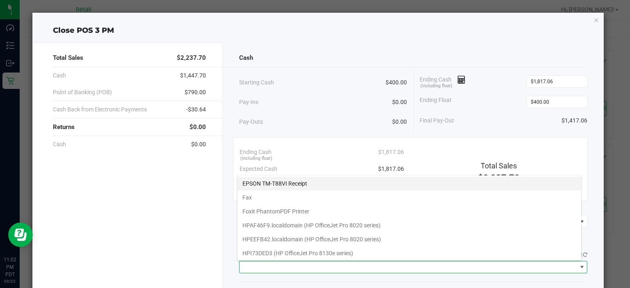 This screenshot has width=630, height=288. I want to click on li: Fax, so click(409, 198).